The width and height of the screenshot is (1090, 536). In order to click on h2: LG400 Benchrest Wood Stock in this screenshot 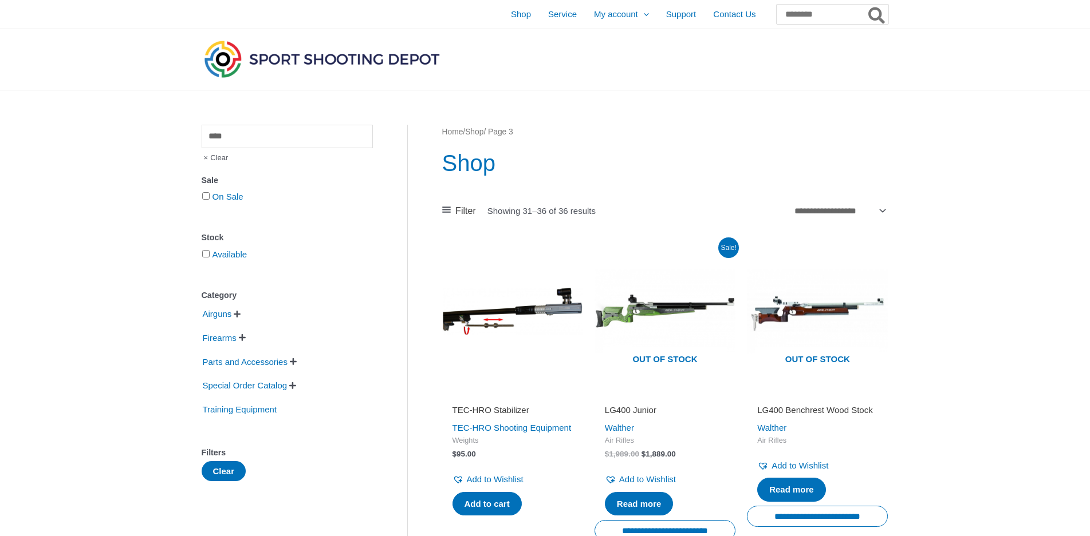, I will do `click(817, 410)`.